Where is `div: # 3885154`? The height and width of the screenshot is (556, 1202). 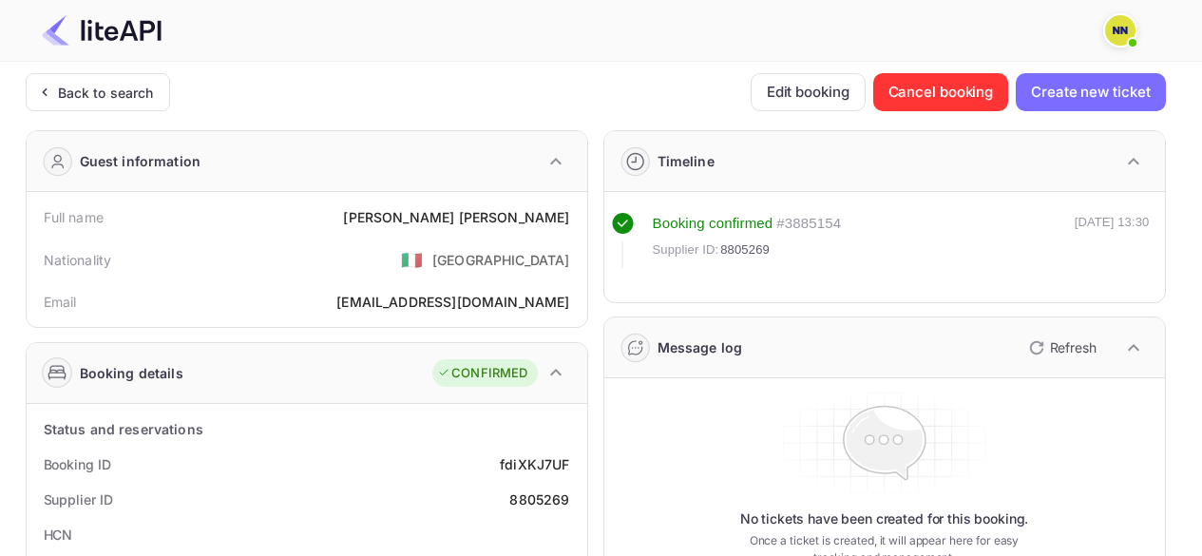 div: # 3885154 is located at coordinates (809, 223).